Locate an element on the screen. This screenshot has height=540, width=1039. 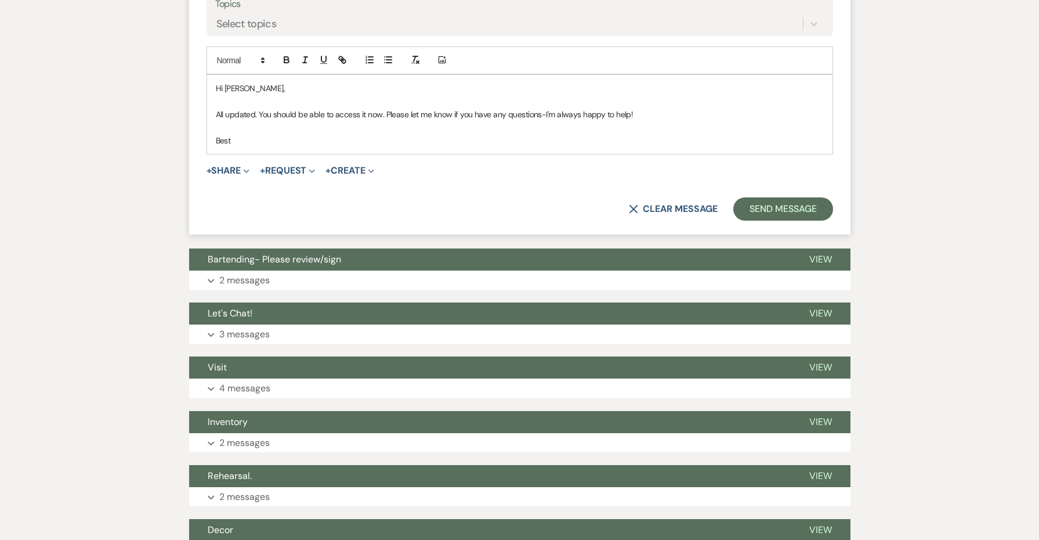
div: Select topics is located at coordinates (247, 23).